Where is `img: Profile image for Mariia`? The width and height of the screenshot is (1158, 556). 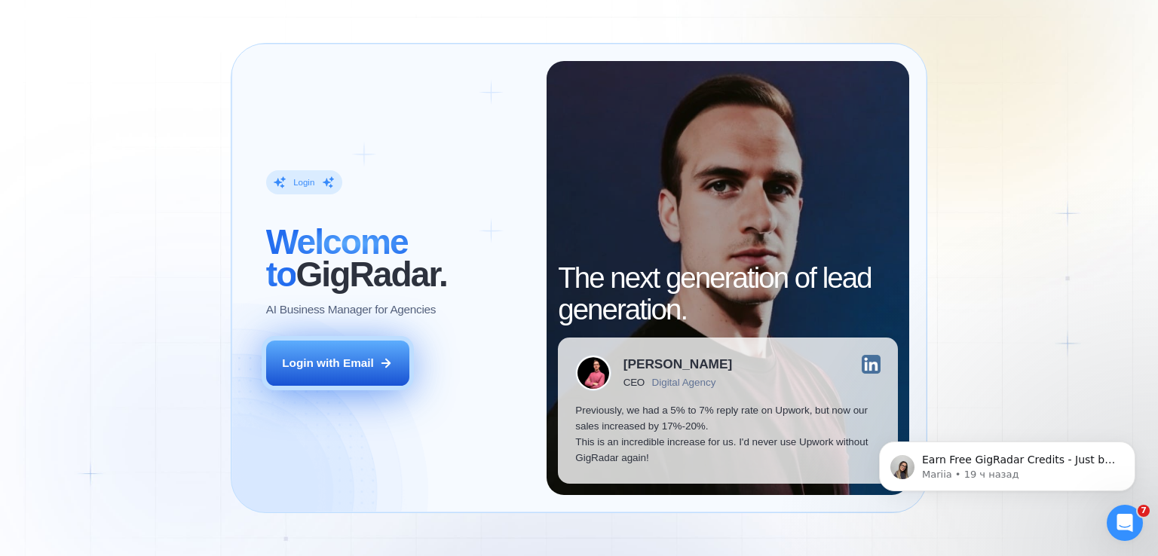 img: Profile image for Mariia is located at coordinates (46, 57).